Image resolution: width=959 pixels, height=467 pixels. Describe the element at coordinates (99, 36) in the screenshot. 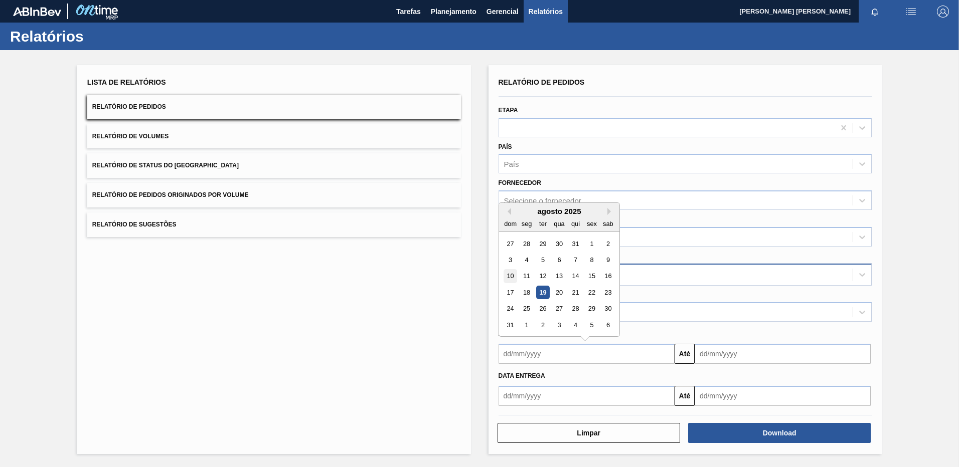

I see `h1: Relatórios` at that location.